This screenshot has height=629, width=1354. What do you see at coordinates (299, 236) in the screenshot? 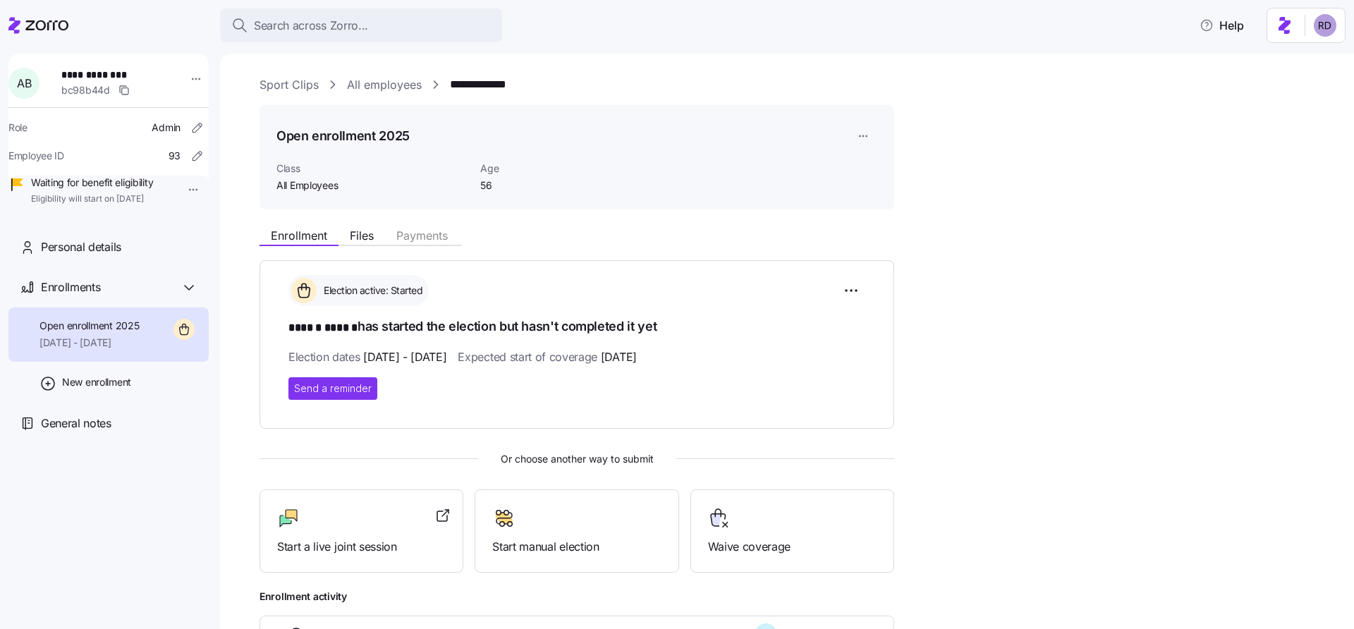
I see `span: Enrollment` at bounding box center [299, 236].